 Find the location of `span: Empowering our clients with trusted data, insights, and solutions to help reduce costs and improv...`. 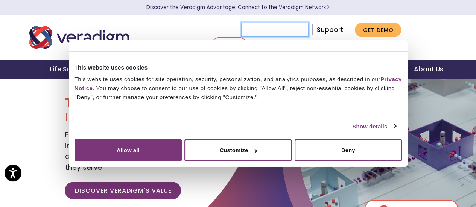

span: Empowering our clients with trusted data, insights, and solutions to help reduce costs and improv... is located at coordinates (147, 151).